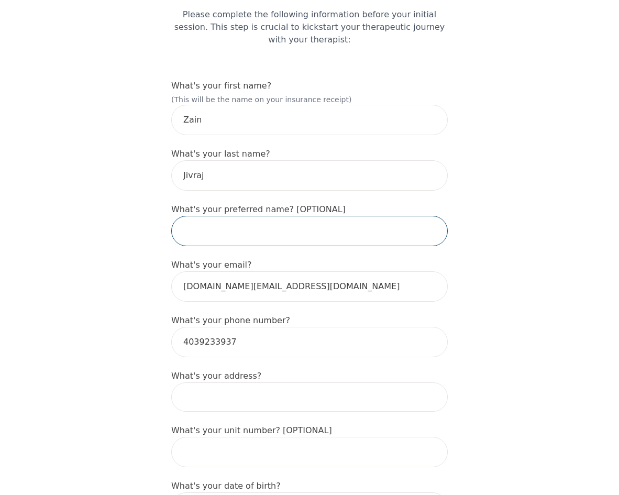 The image size is (619, 495). Describe the element at coordinates (221, 85) in the screenshot. I see `label: What's your first name?` at that location.